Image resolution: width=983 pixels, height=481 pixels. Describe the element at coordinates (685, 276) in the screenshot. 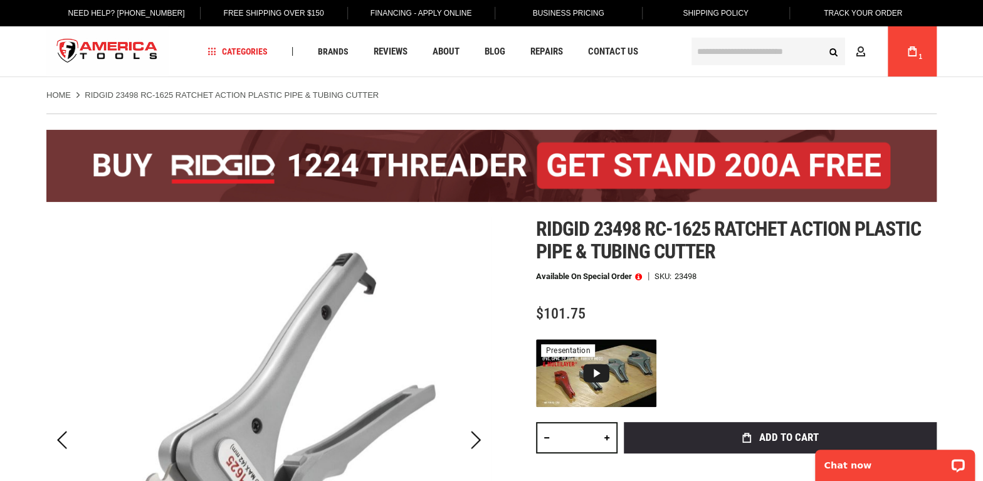

I see `div: 23498` at that location.